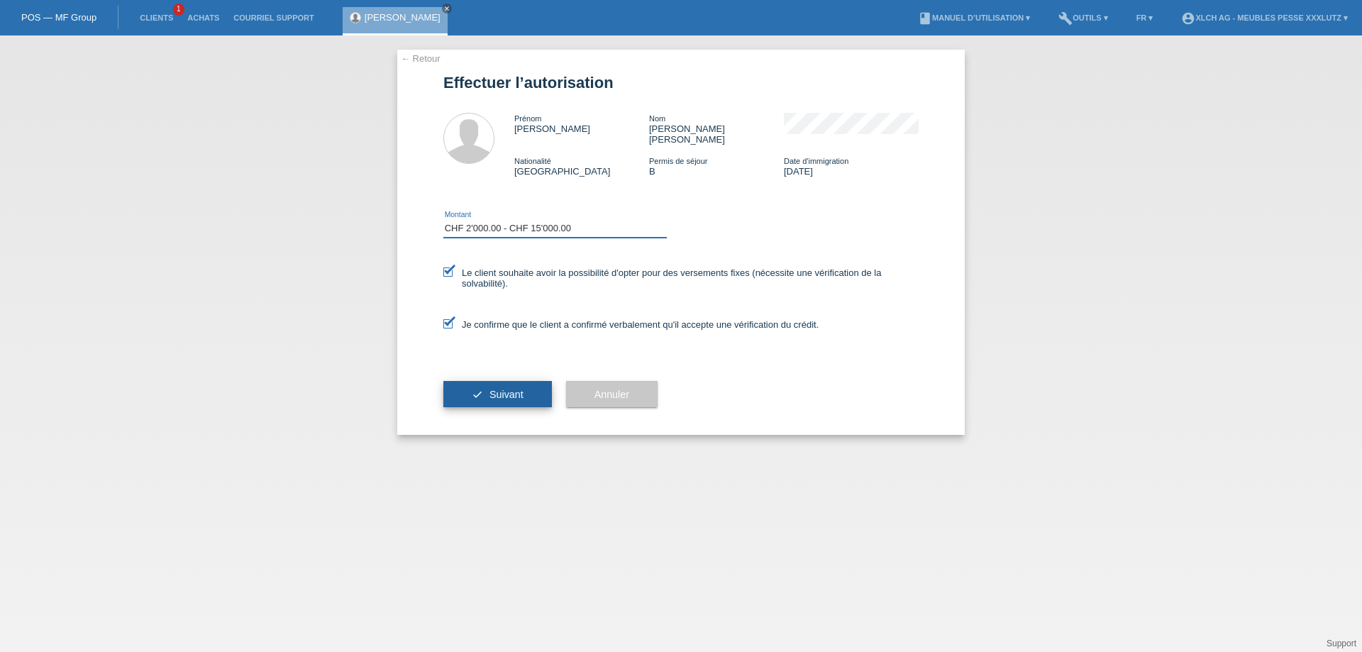  I want to click on a: FR ▾, so click(1145, 18).